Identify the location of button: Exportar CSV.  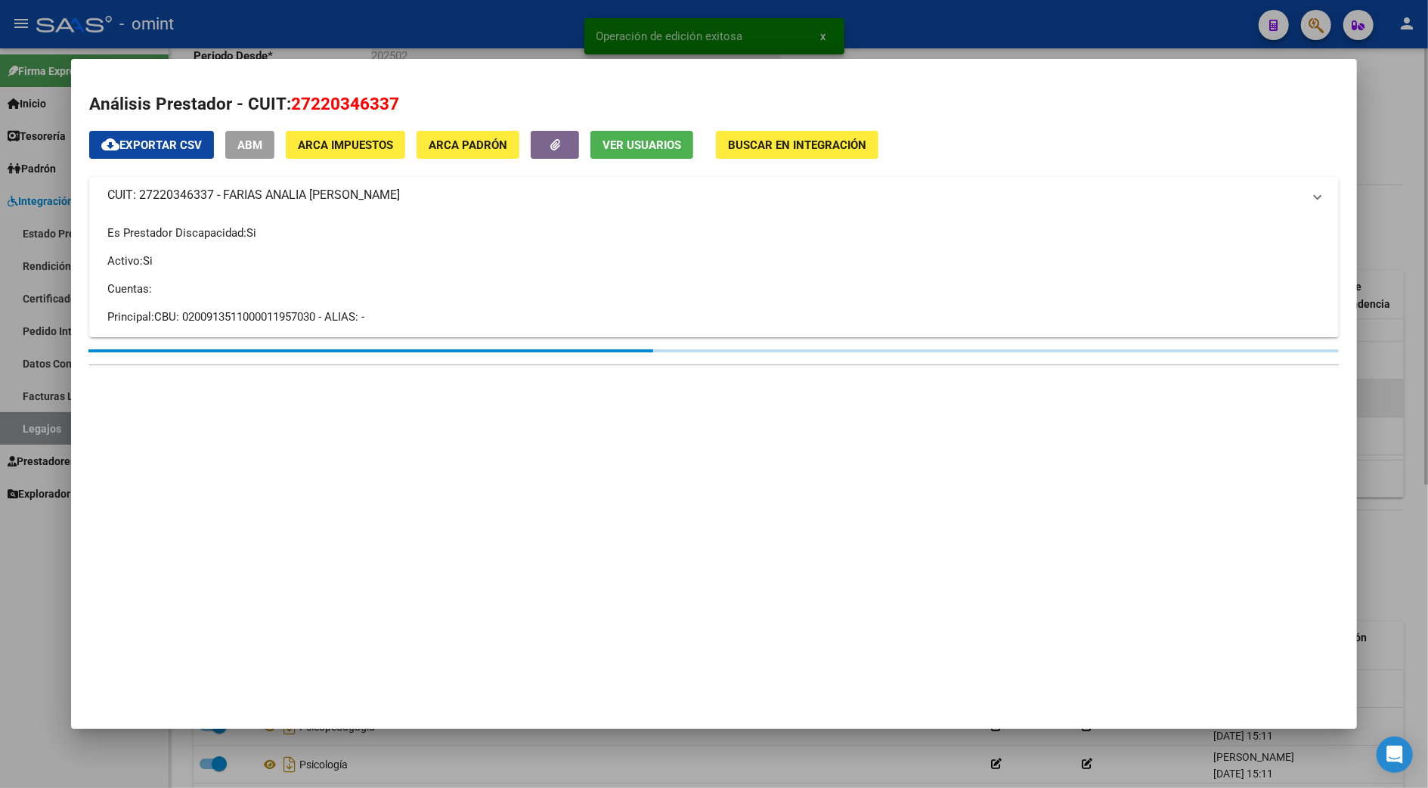
(151, 144).